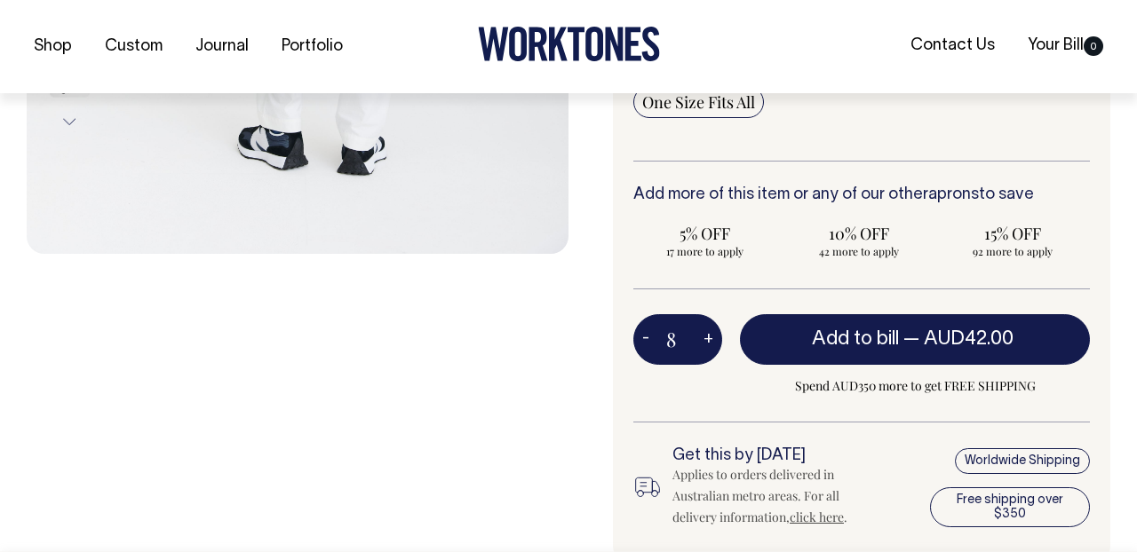  Describe the element at coordinates (704, 241) in the screenshot. I see `input: 5% OFF 17 more to apply` at that location.